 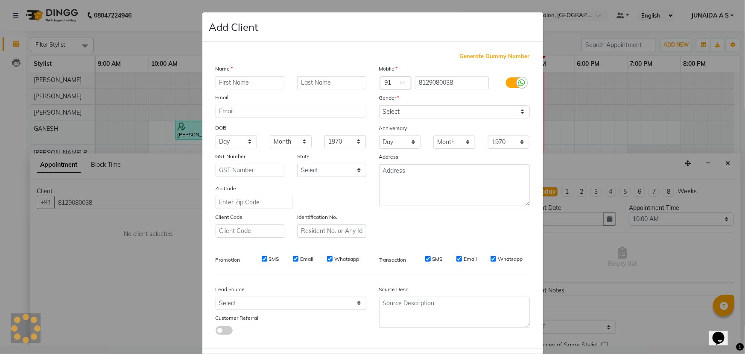 What do you see at coordinates (250, 170) in the screenshot?
I see `input: GST Number` at bounding box center [250, 170].